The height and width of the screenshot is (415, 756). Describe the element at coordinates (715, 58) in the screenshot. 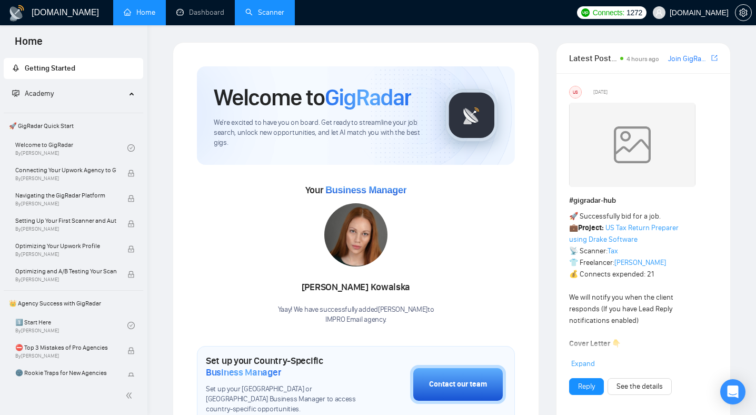

I see `span: export` at that location.